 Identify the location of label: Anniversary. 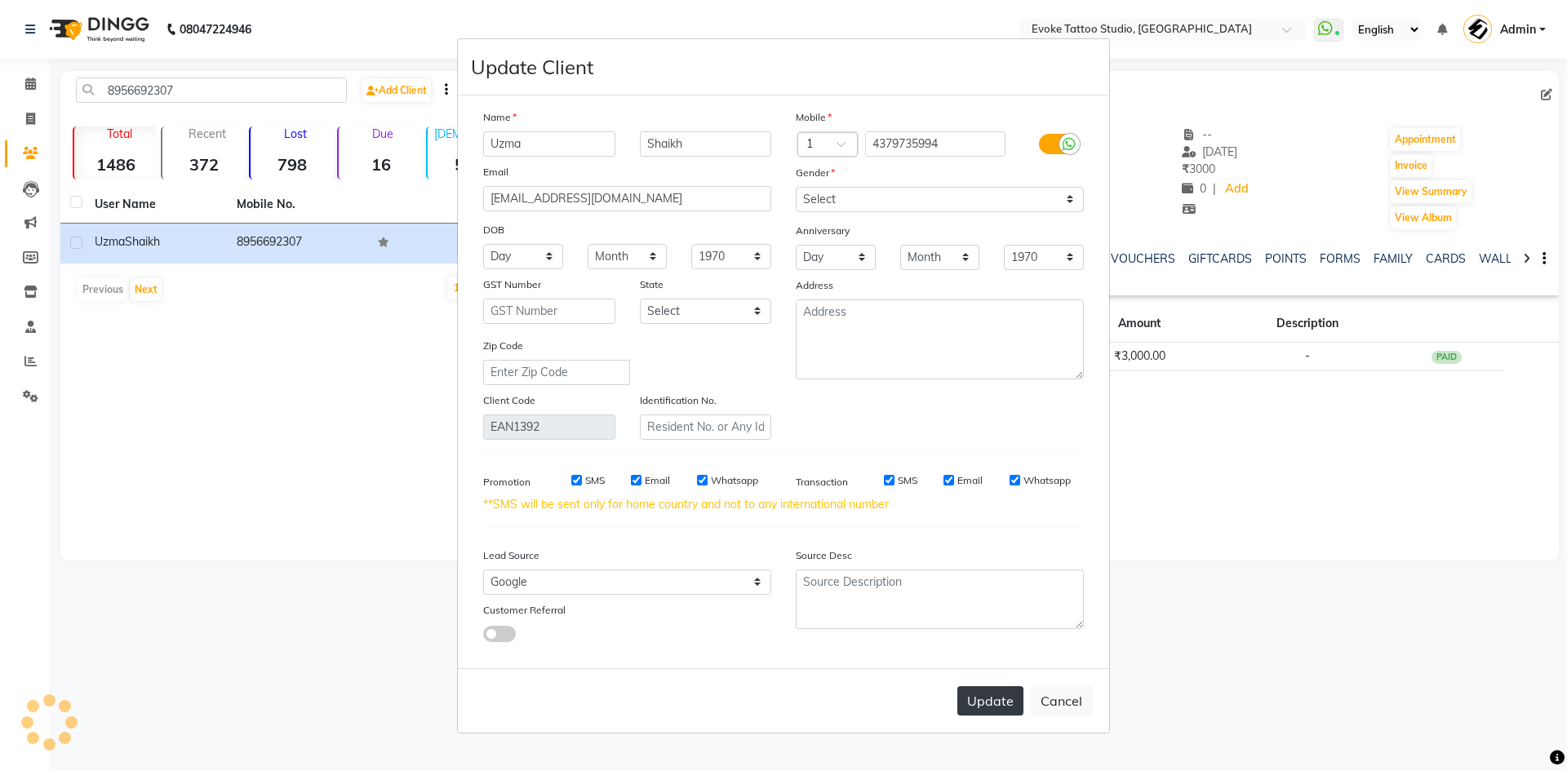
(823, 231).